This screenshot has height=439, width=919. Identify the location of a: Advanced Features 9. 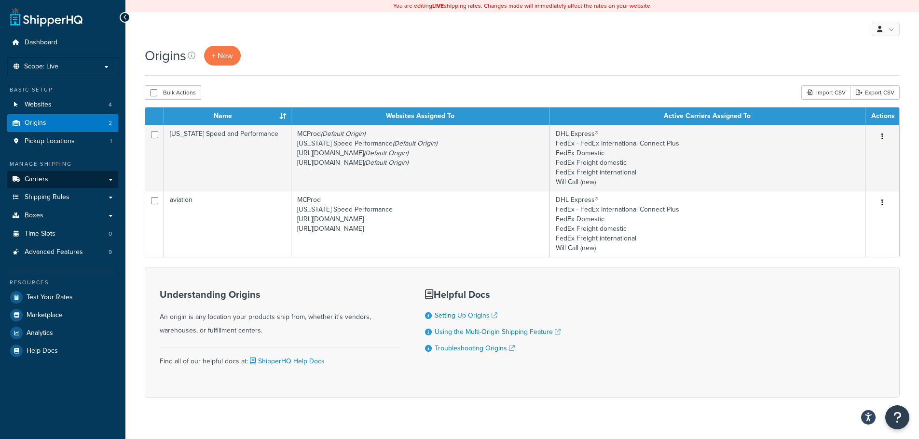
(63, 252).